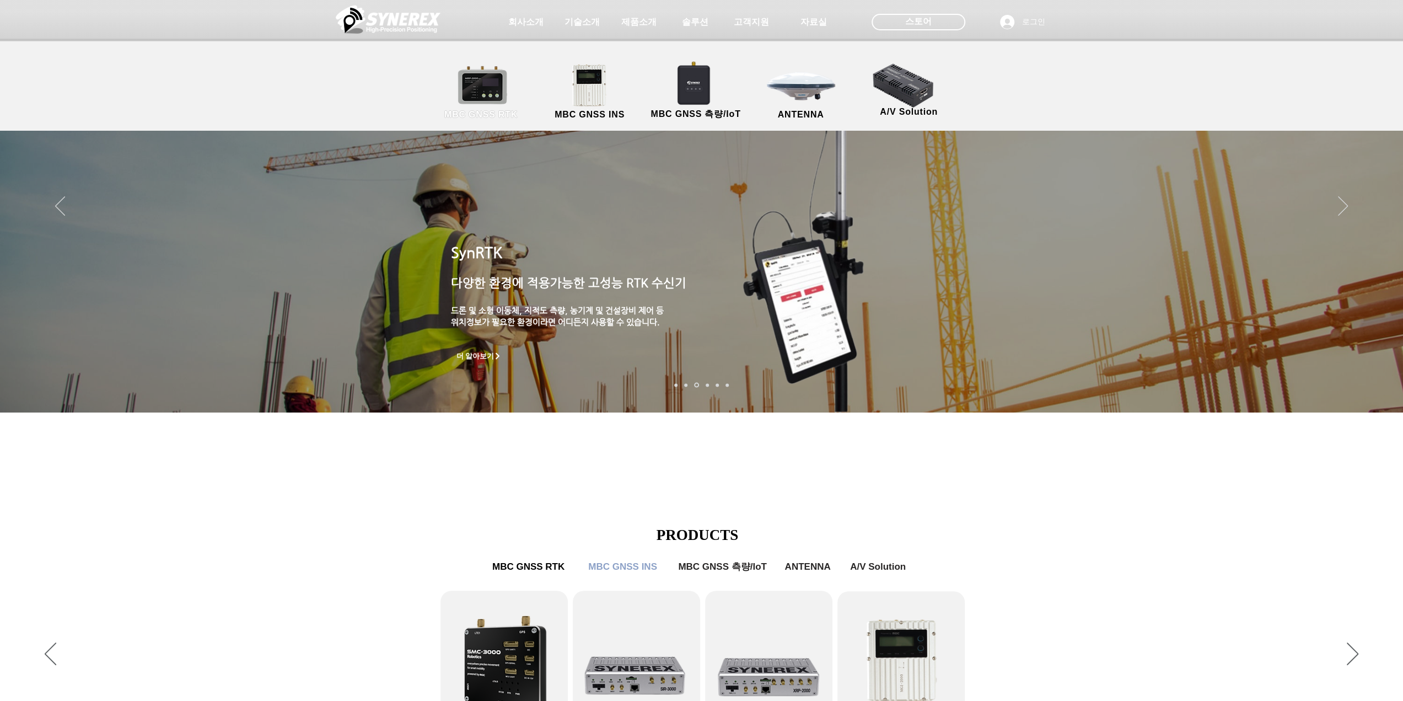 Image resolution: width=1403 pixels, height=701 pixels. Describe the element at coordinates (676, 385) in the screenshot. I see `a: 로봇- SMC 2000` at that location.